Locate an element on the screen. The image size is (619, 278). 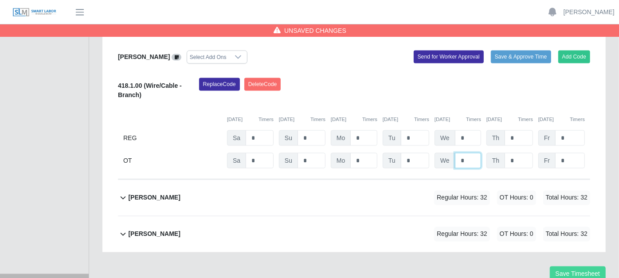
span: Unsaved Changes is located at coordinates (315, 31).